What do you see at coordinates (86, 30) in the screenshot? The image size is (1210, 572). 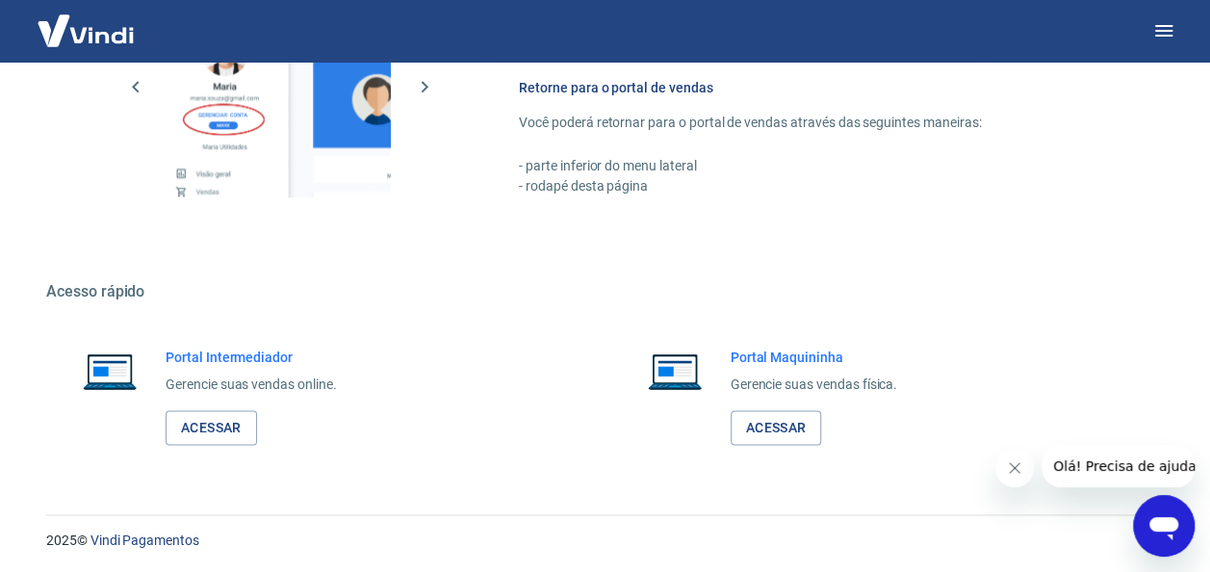 I see `img: Vindi` at bounding box center [86, 30].